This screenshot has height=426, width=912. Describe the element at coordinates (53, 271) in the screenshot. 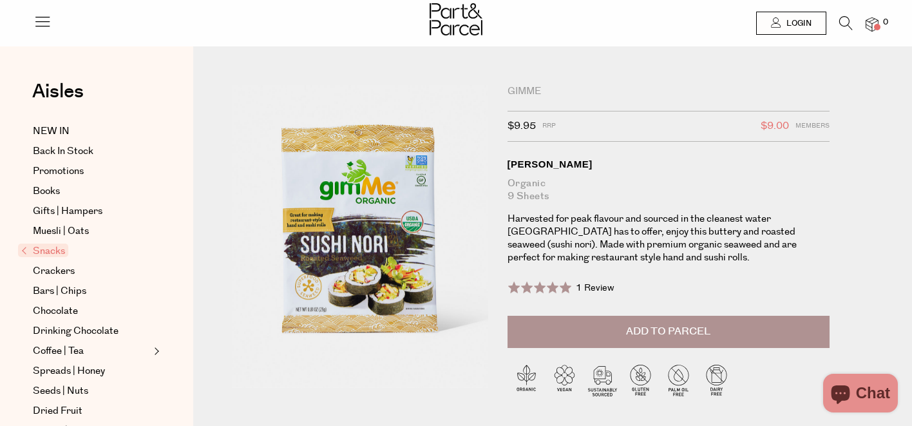

I see `span: Crackers` at that location.